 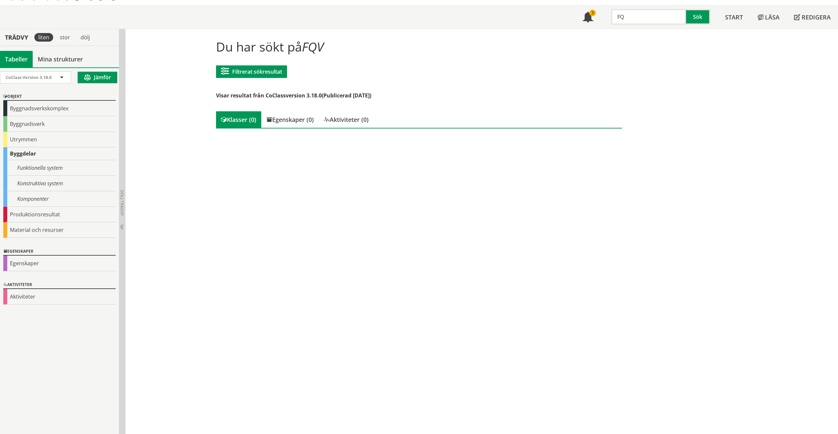 I want to click on div: Utrymmen, so click(x=59, y=139).